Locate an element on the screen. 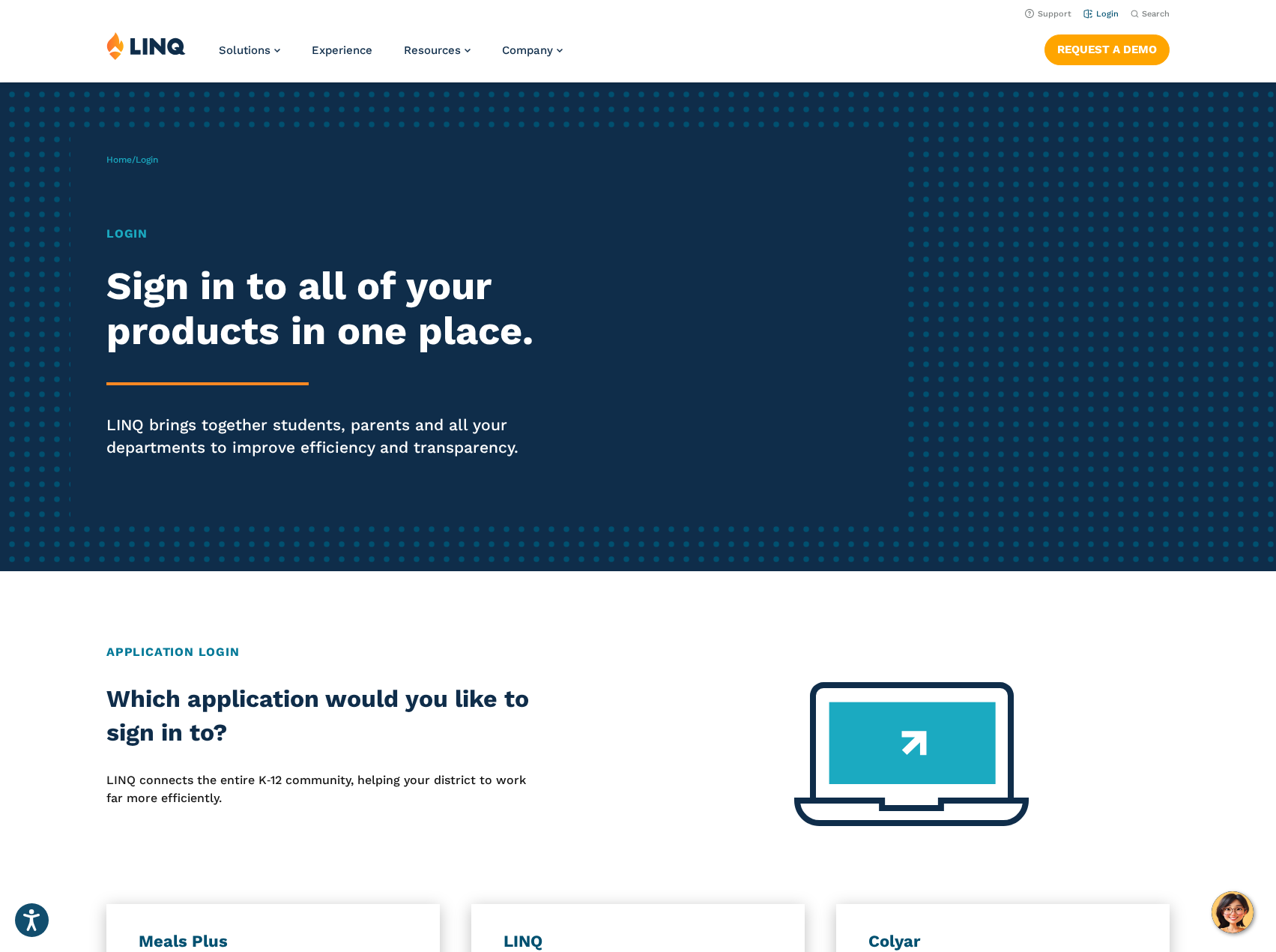  a: Request a Demo is located at coordinates (1107, 49).